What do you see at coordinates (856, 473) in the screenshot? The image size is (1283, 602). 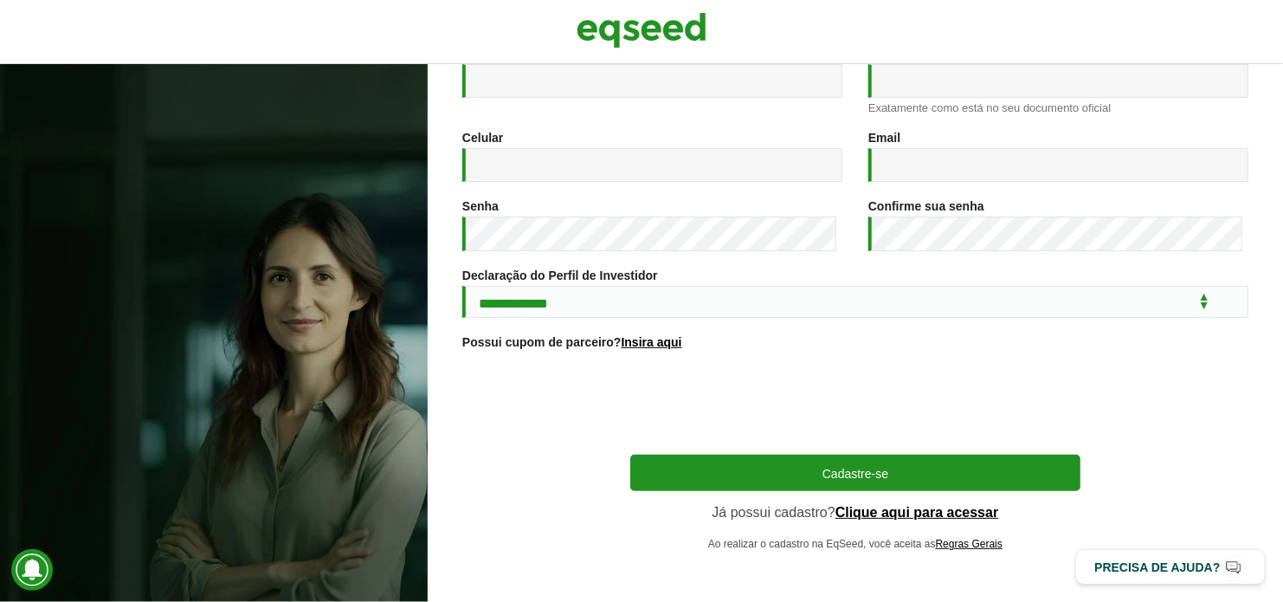 I see `button: Cadastre-se` at bounding box center [856, 473].